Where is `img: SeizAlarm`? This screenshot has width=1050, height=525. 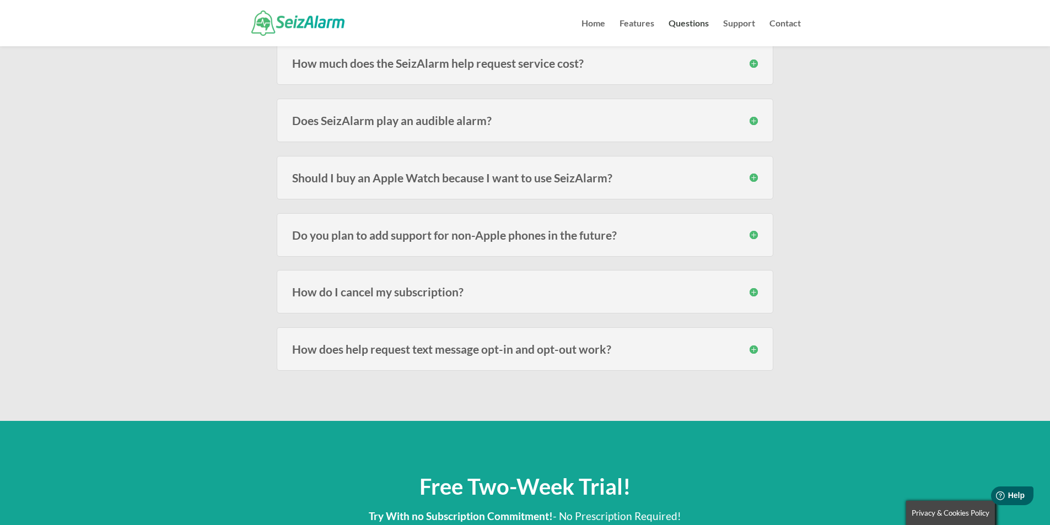 img: SeizAlarm is located at coordinates (298, 23).